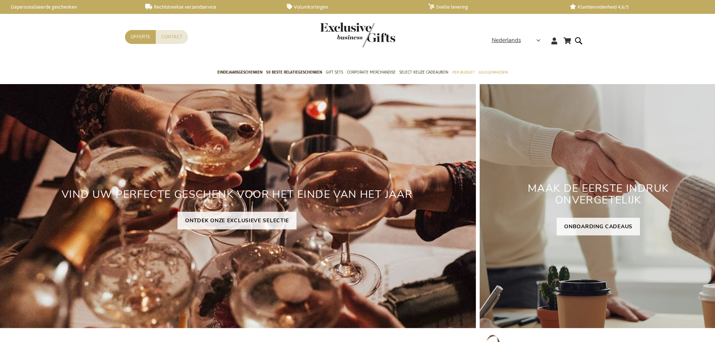 Image resolution: width=715 pixels, height=342 pixels. Describe the element at coordinates (493, 7) in the screenshot. I see `a: Snelle levering` at that location.